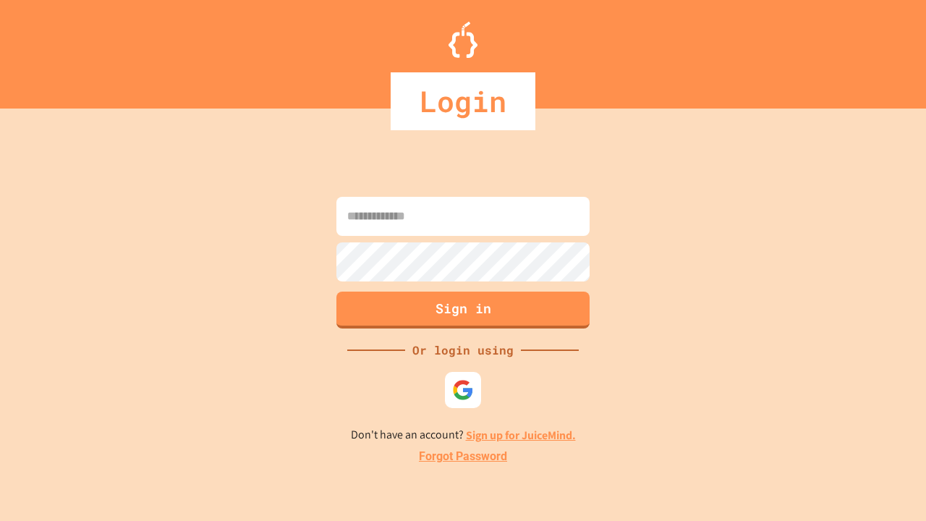  Describe the element at coordinates (463, 310) in the screenshot. I see `button: Sign in` at that location.